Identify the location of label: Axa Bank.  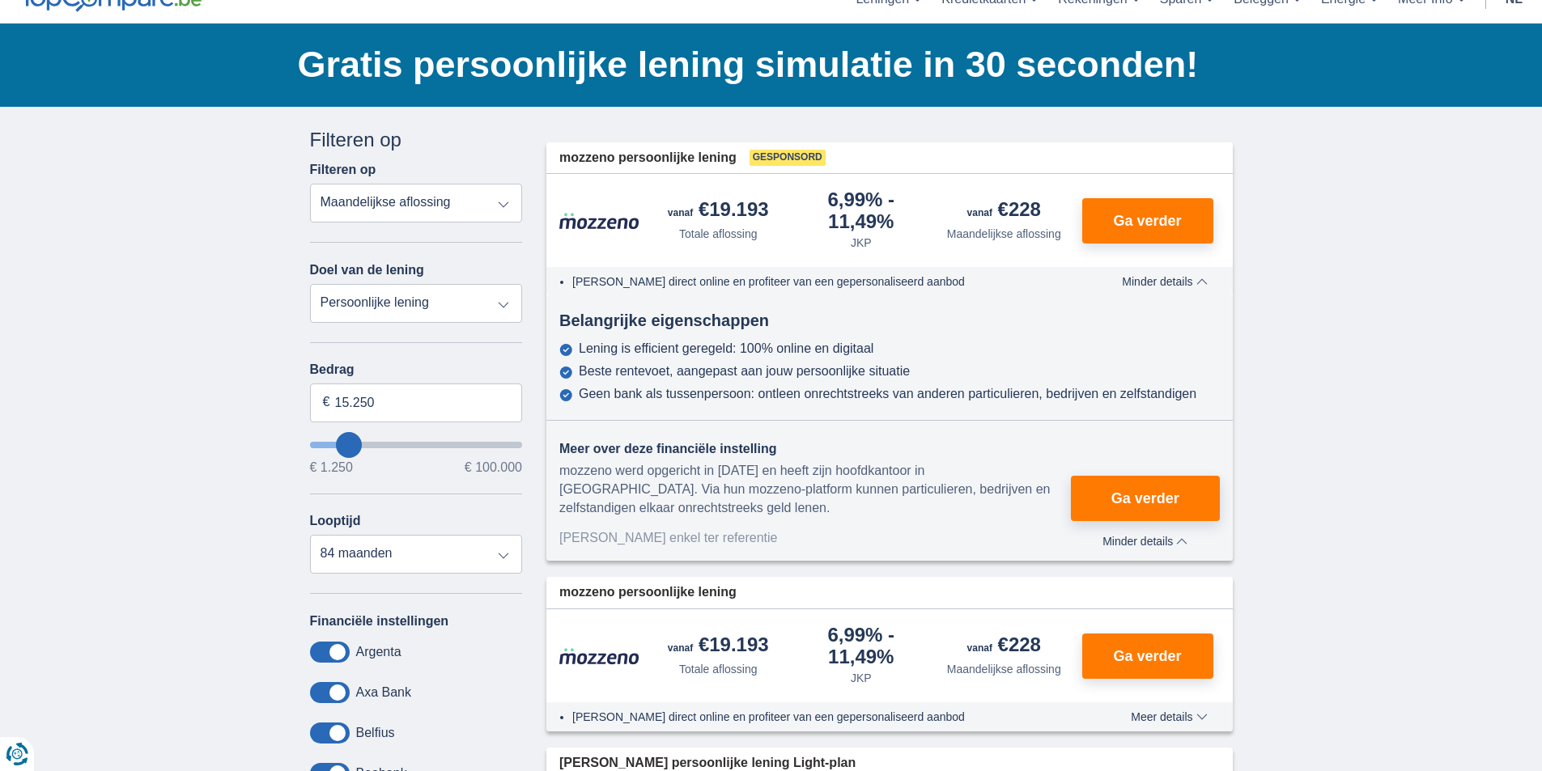
(384, 693).